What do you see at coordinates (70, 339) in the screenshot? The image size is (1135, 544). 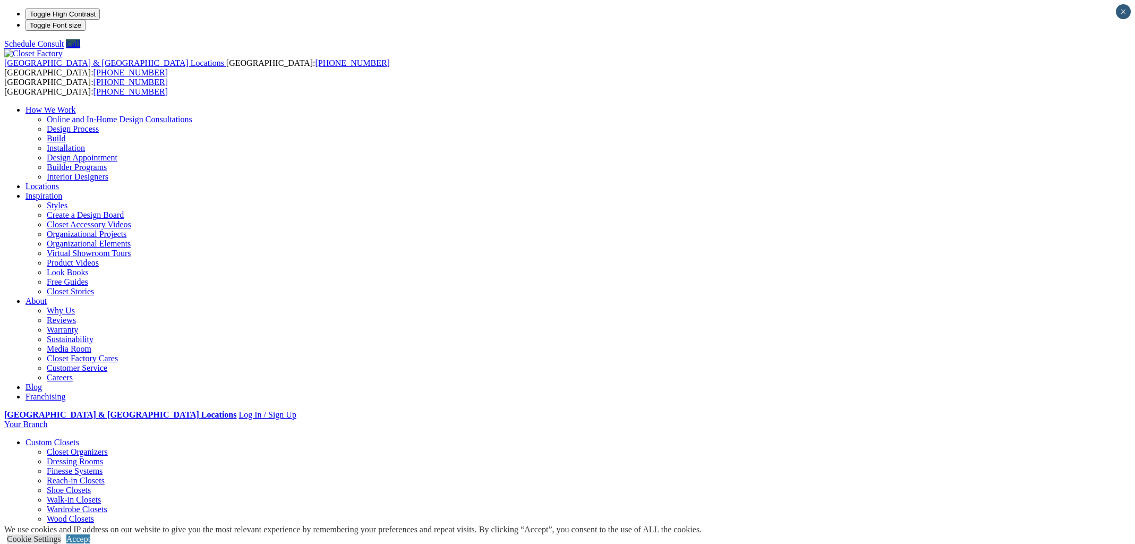 I see `a: Sustainability` at bounding box center [70, 339].